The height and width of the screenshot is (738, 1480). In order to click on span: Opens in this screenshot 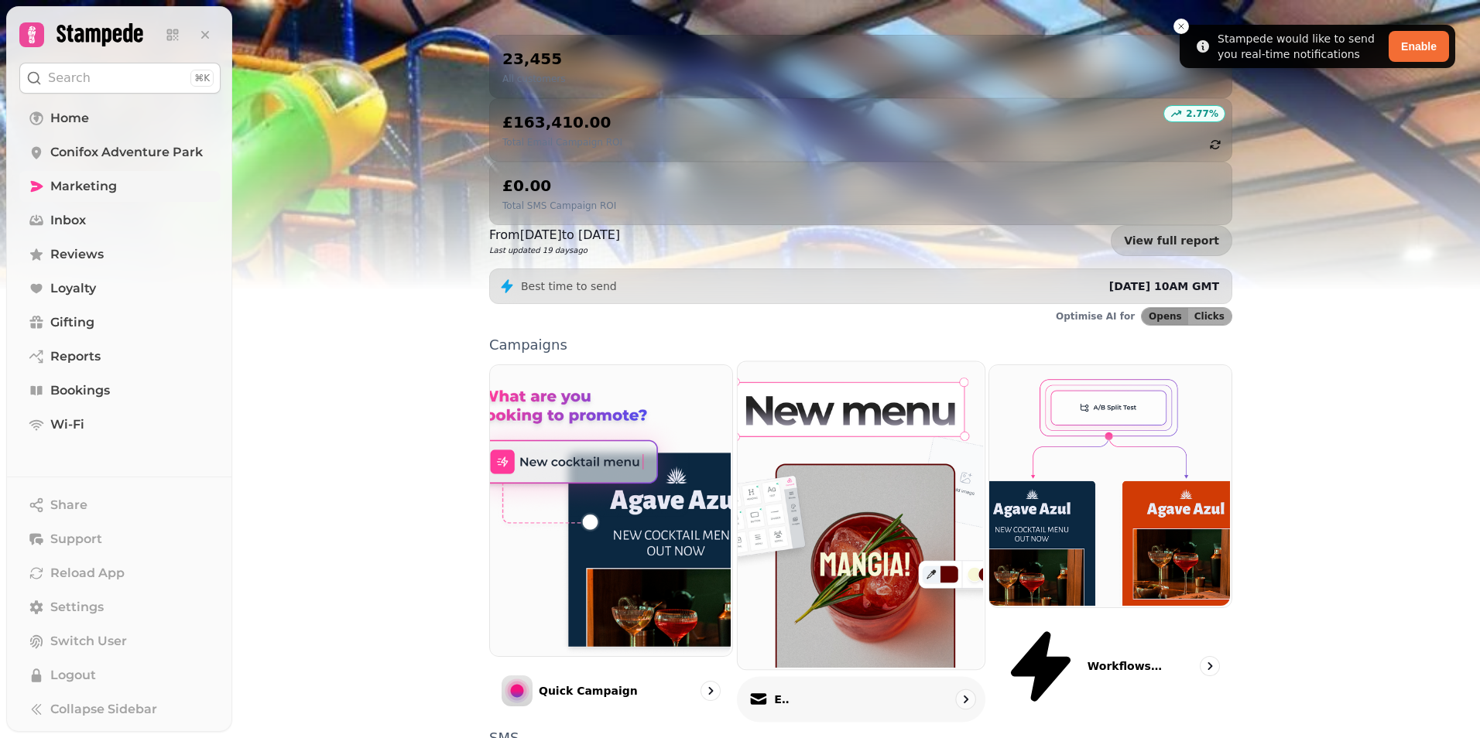, I will do `click(1165, 317)`.